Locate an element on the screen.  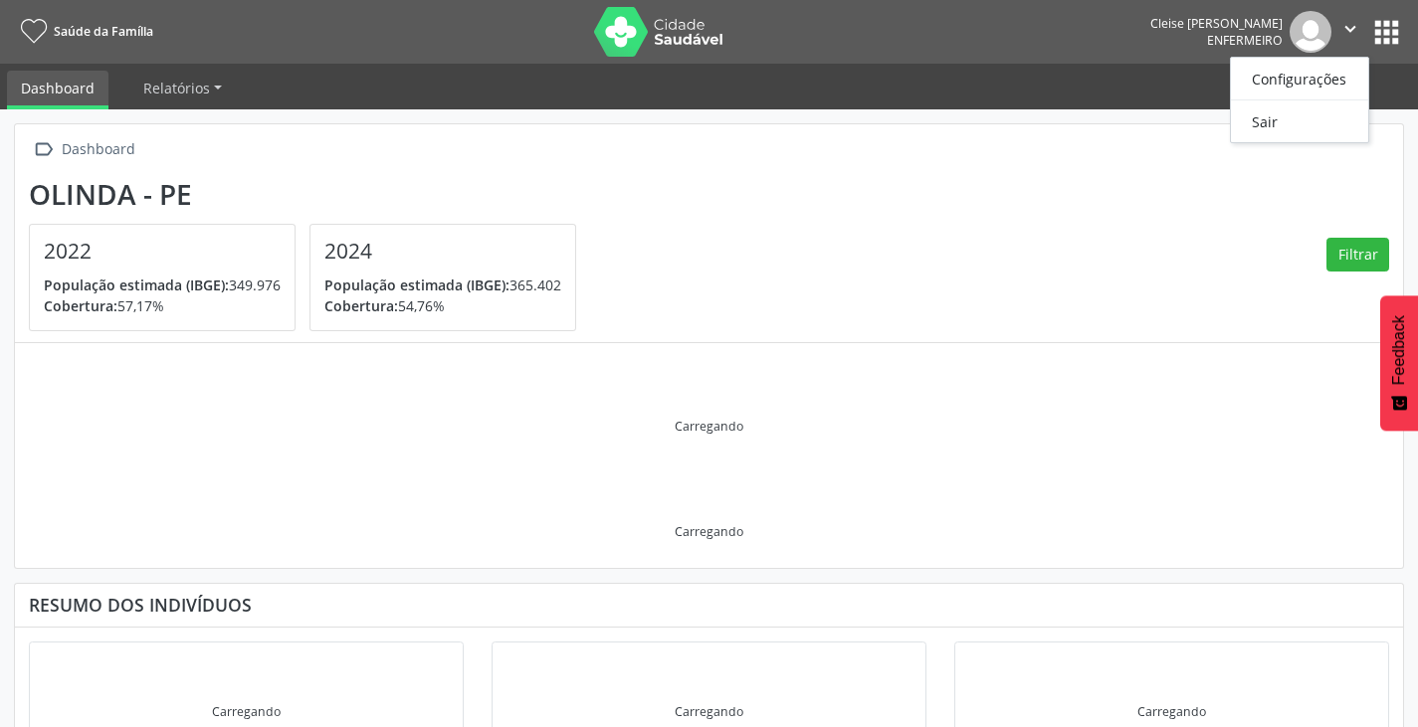
p: 54,76% is located at coordinates (443, 305).